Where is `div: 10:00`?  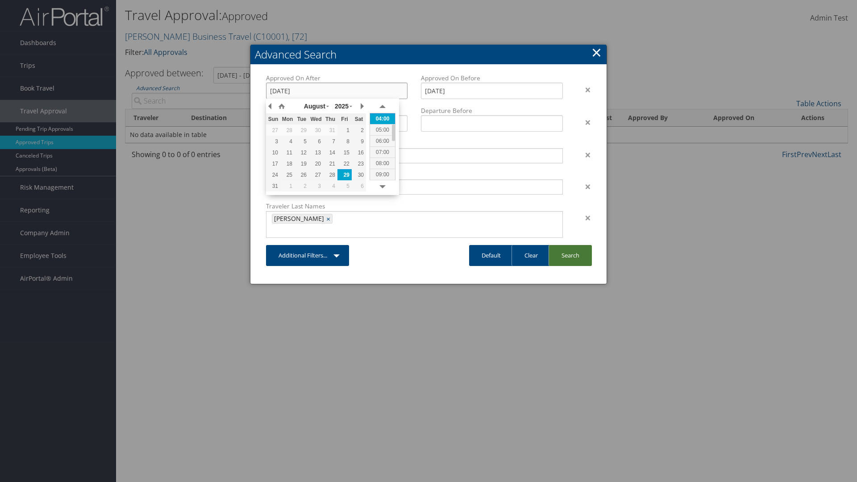 div: 10:00 is located at coordinates (382, 185).